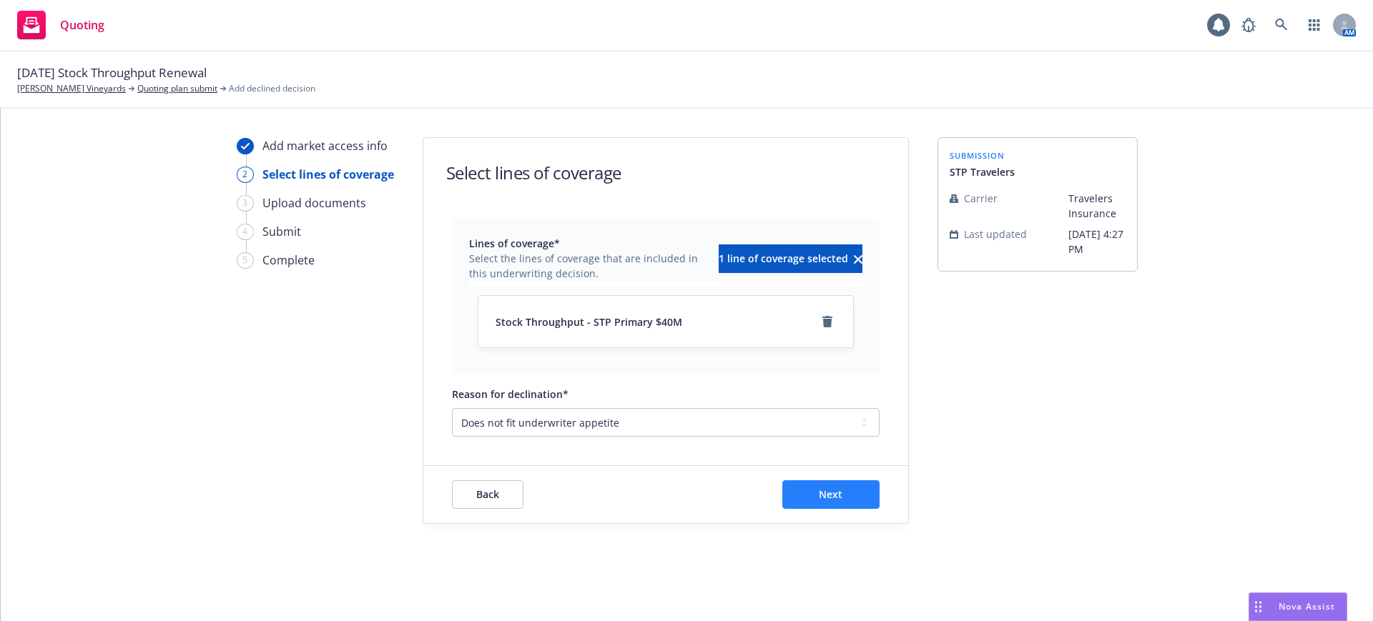 The height and width of the screenshot is (621, 1373). What do you see at coordinates (1258, 607) in the screenshot?
I see `div: Drag to move` at bounding box center [1258, 607].